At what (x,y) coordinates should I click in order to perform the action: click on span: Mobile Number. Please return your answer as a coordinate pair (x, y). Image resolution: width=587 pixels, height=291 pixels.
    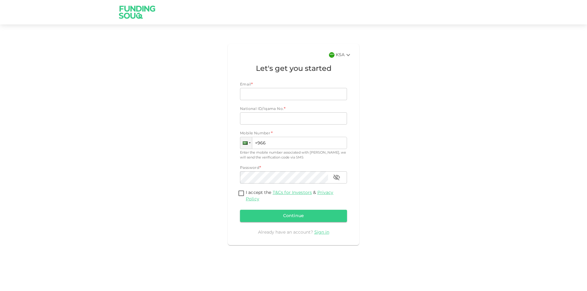
    Looking at the image, I should click on (255, 134).